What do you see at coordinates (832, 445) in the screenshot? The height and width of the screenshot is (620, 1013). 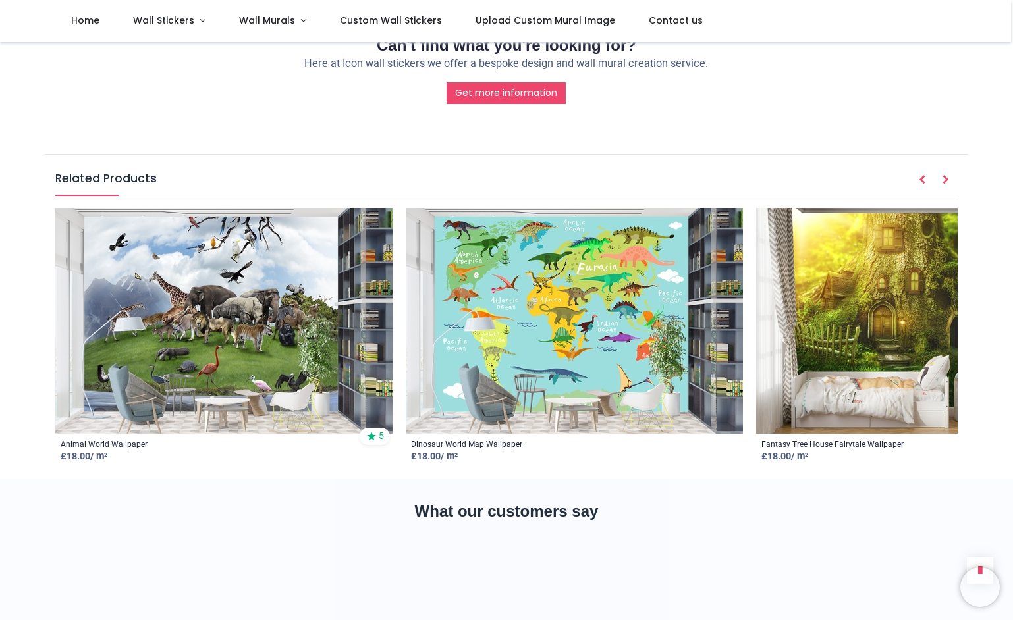 I see `div: Fantasy Tree House Fairytale Wallpaper` at bounding box center [832, 445].